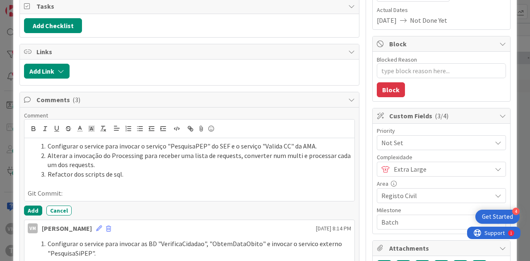 This screenshot has width=530, height=261. What do you see at coordinates (442, 116) in the screenshot?
I see `span: Custom Fields` at bounding box center [442, 116].